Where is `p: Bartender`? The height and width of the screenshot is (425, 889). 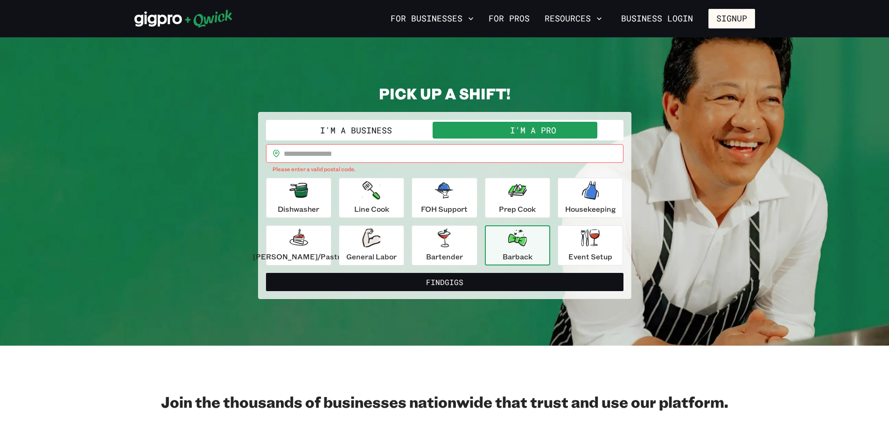 p: Bartender is located at coordinates (444, 257).